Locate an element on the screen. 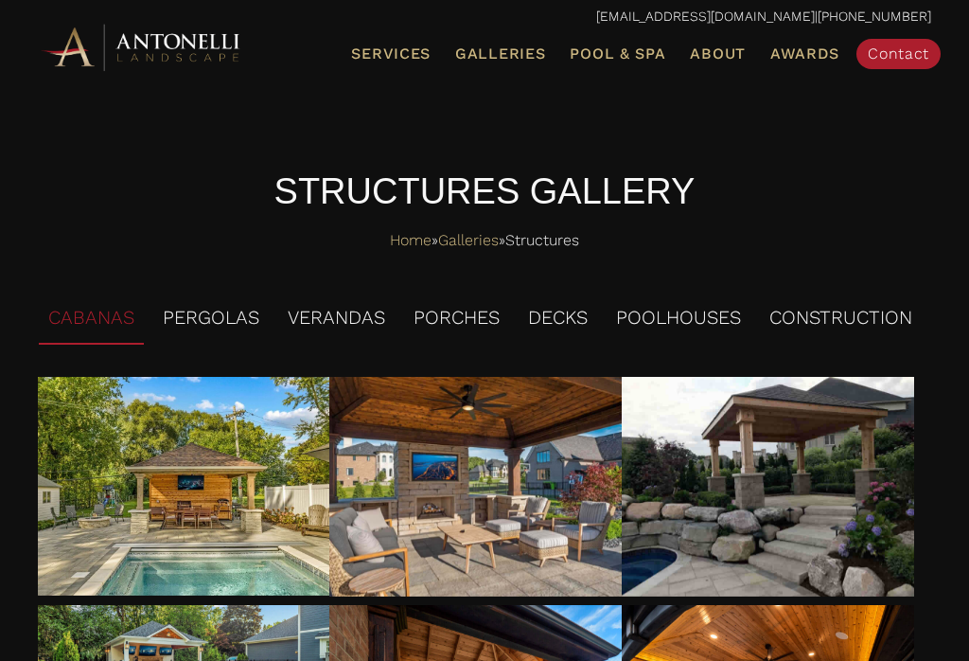 The width and height of the screenshot is (969, 661). nav: Breadcrumbs is located at coordinates (485, 240).